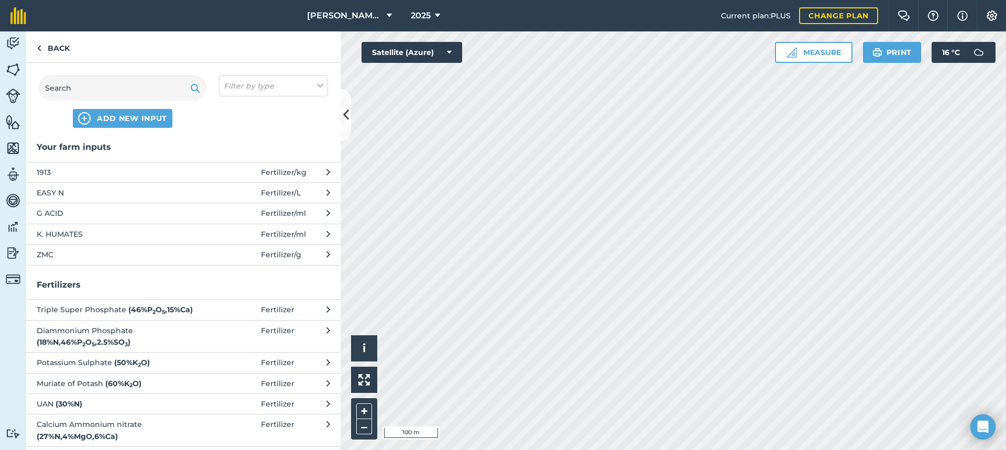  I want to click on button: Muriate of Potash (60%K2O)Fertilizer, so click(183, 383).